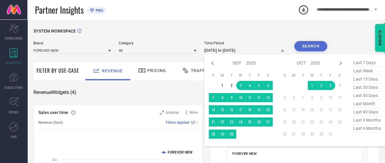 The height and width of the screenshot is (163, 385). I want to click on div: Open download list, so click(303, 10).